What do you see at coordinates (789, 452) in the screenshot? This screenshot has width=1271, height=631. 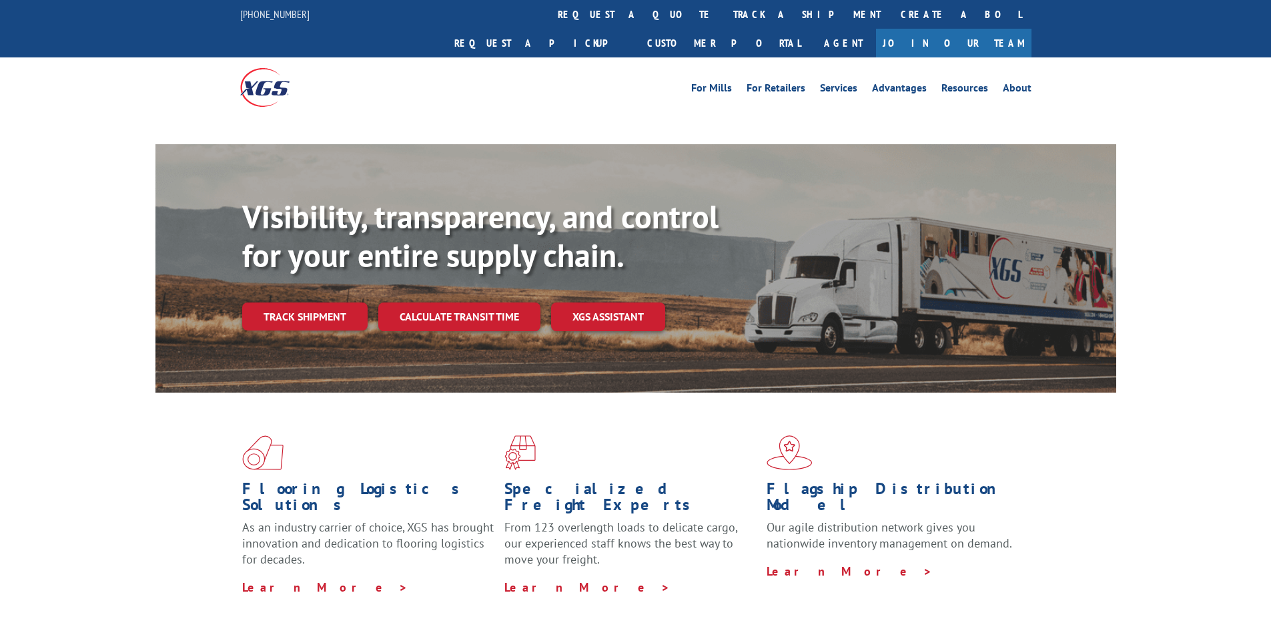 I see `img: xgs-icon-flagship-distribution-model-red` at bounding box center [789, 452].